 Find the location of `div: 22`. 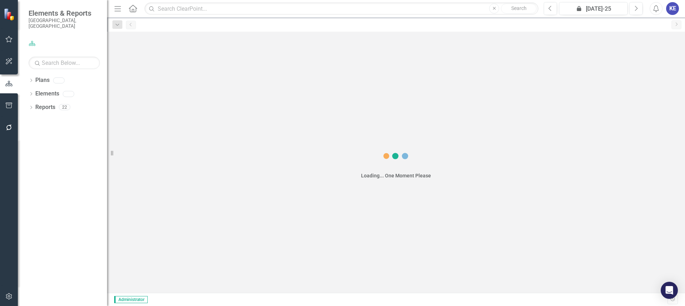

div: 22 is located at coordinates (65, 107).